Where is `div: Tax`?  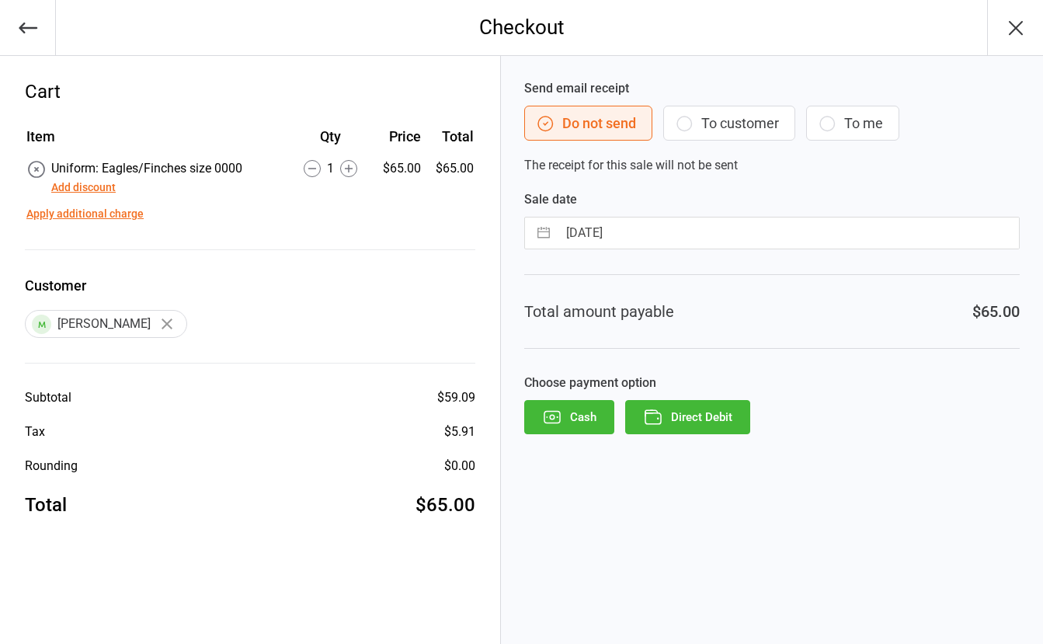
div: Tax is located at coordinates (35, 432).